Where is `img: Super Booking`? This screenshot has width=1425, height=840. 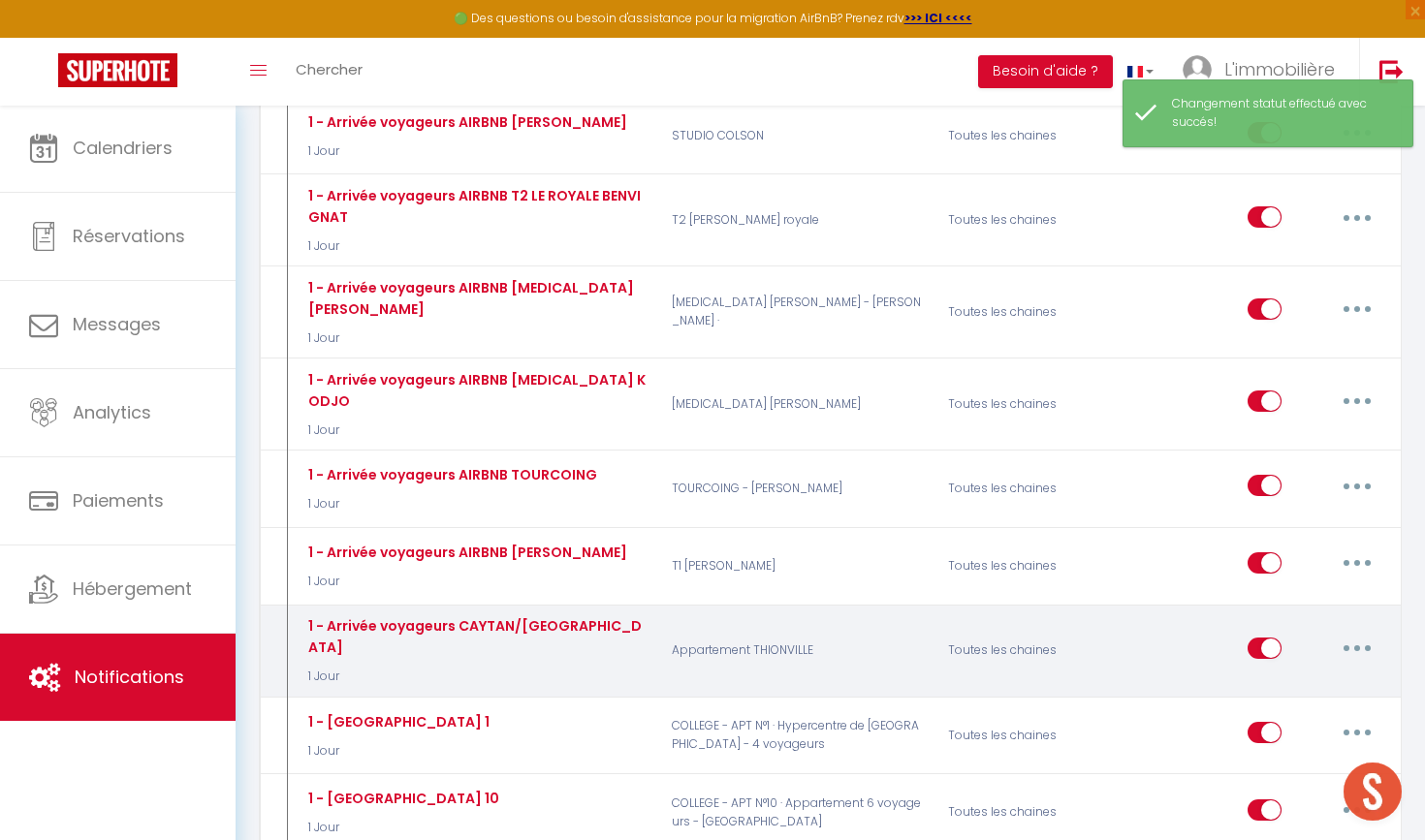
img: Super Booking is located at coordinates (117, 70).